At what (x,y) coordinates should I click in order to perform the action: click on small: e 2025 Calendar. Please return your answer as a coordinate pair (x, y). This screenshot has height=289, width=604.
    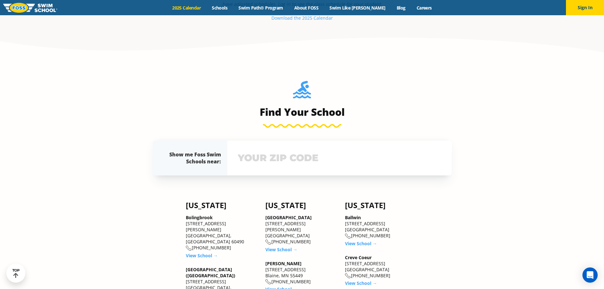
    Looking at the image, I should click on (315, 18).